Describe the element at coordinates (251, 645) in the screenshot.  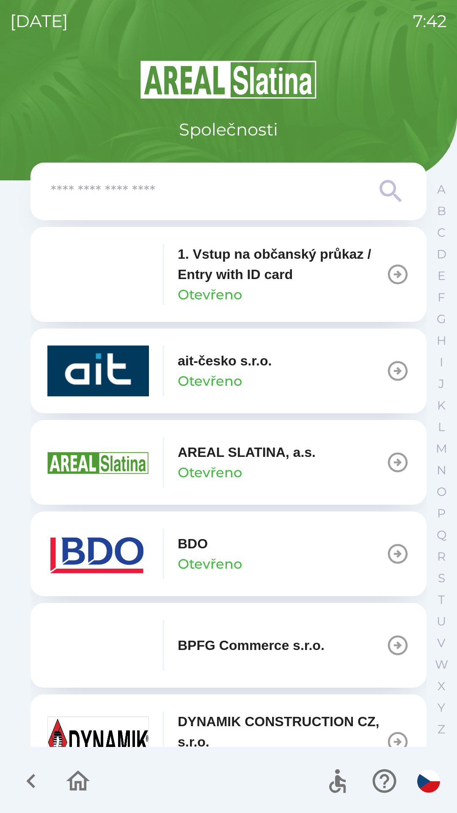
I see `p: BPFG Commerce s.r.o.` at that location.